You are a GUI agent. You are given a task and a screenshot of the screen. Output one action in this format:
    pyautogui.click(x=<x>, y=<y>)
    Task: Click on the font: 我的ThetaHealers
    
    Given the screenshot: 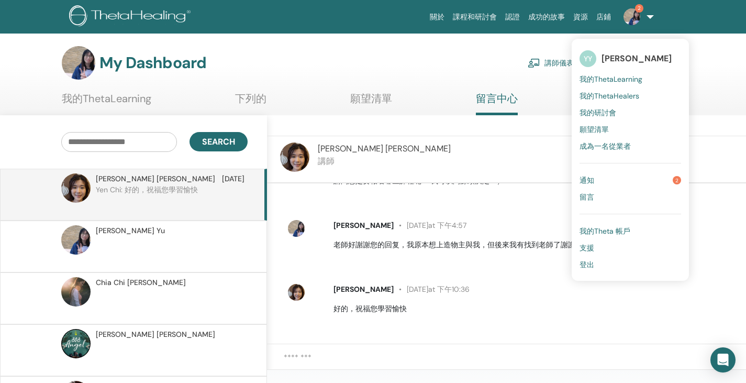 What is the action you would take?
    pyautogui.click(x=610, y=96)
    